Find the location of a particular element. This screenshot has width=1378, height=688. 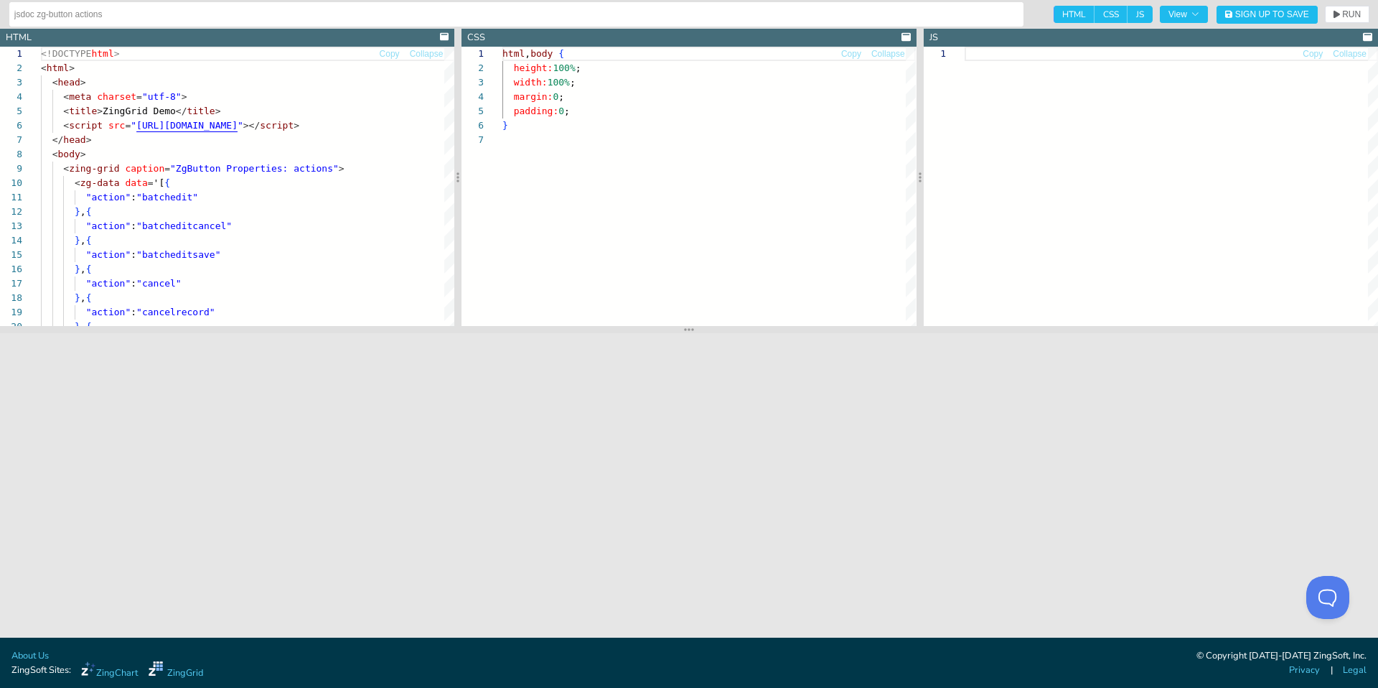

span: height: is located at coordinates (533, 67).